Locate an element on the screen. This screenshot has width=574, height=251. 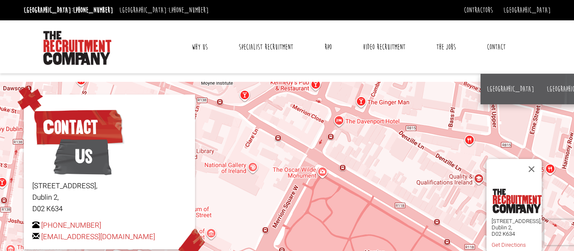
img: The Recruitment Company is located at coordinates (77, 48).